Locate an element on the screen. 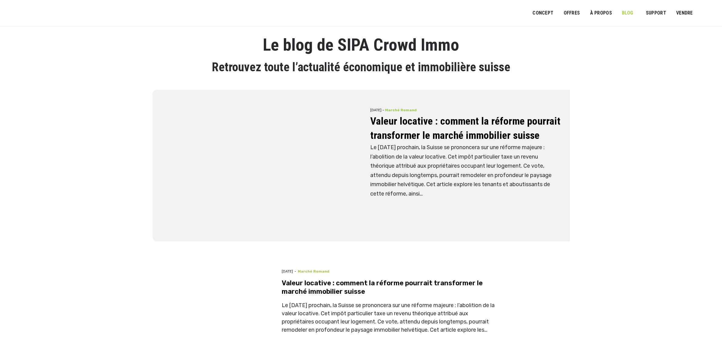  a: OFFRES is located at coordinates (572, 13).